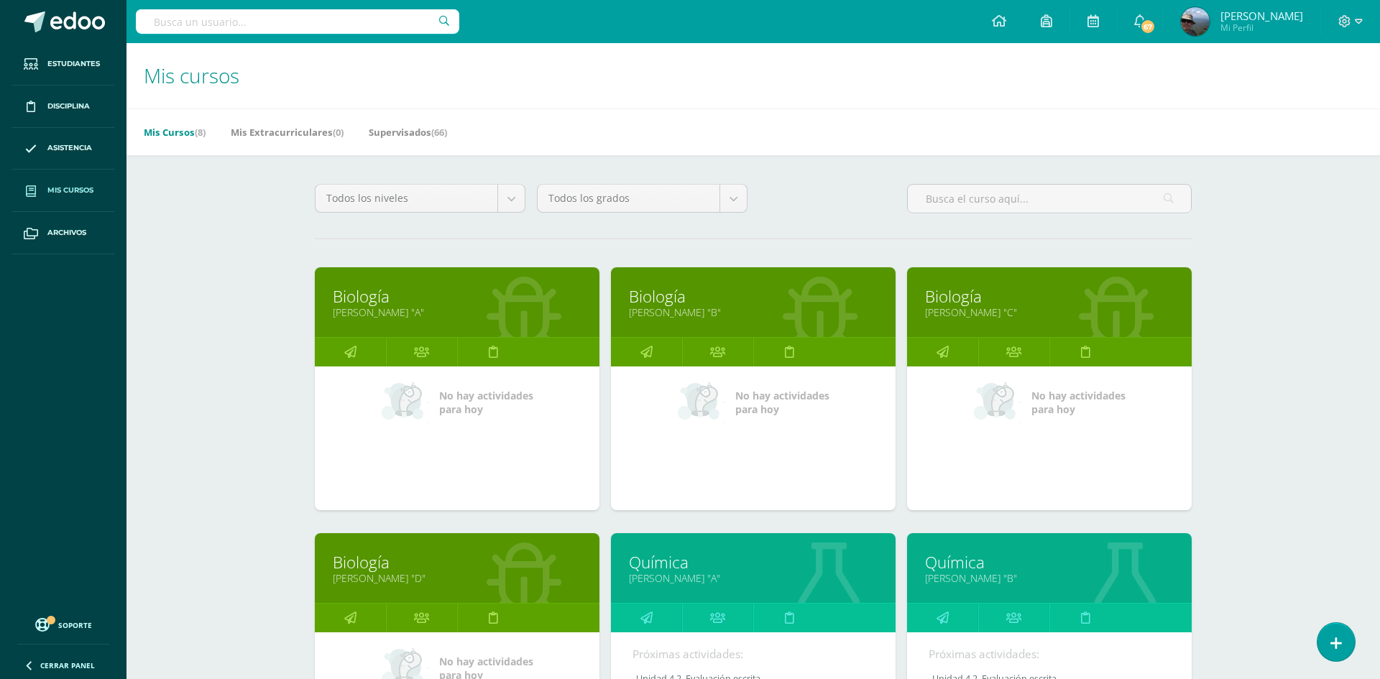  I want to click on span: Todos los grados, so click(628, 198).